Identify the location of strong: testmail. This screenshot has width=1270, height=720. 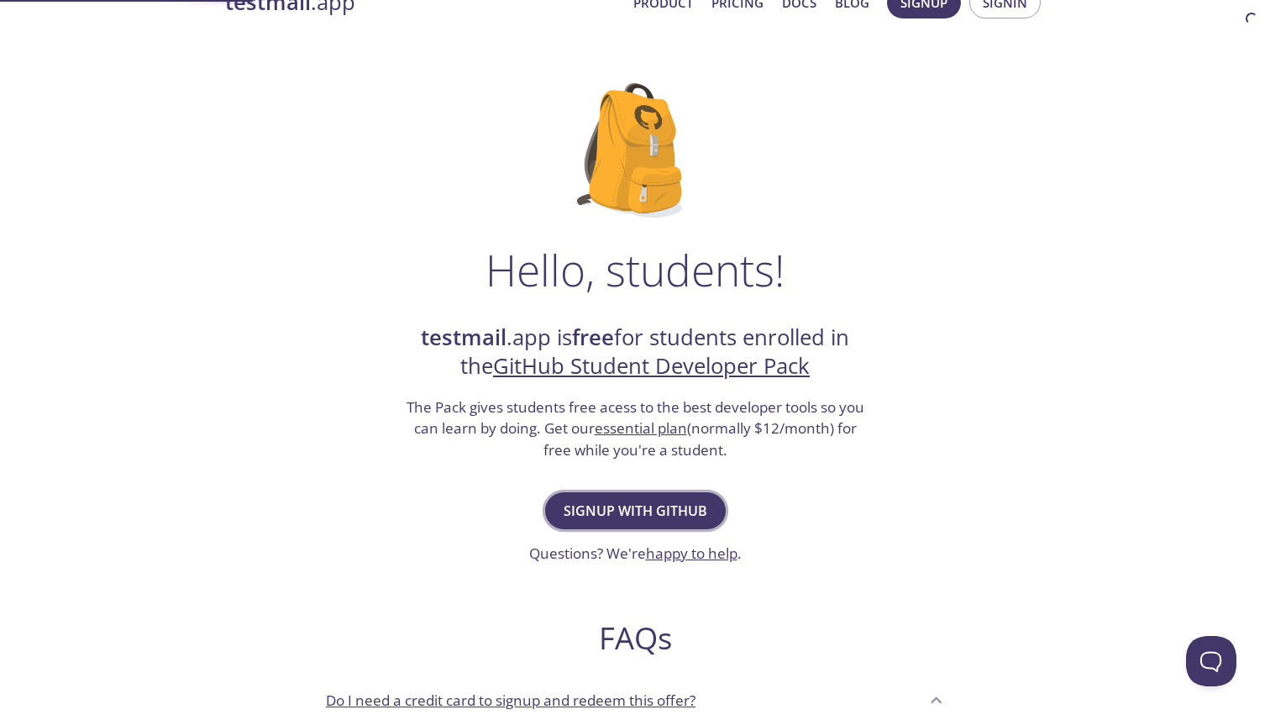
(463, 337).